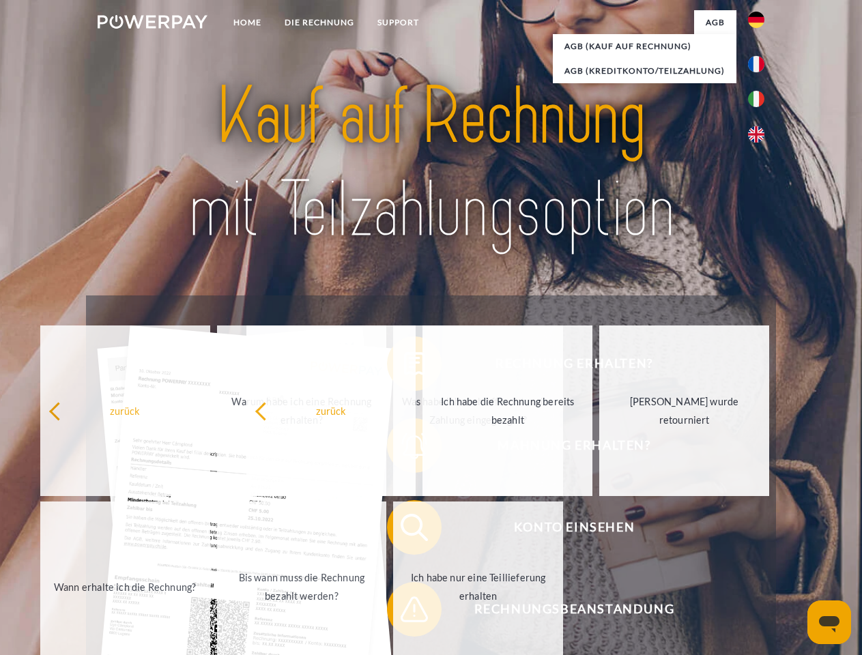  I want to click on div: Wann erhalte ich die Rechnung?, so click(125, 586).